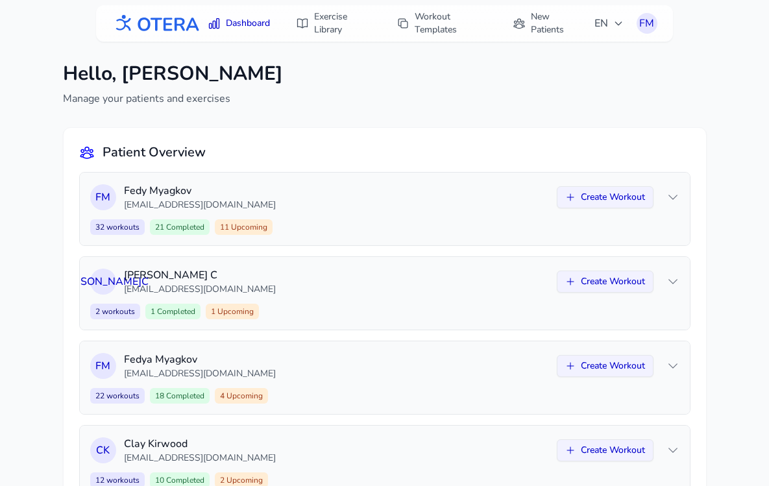 The image size is (769, 486). Describe the element at coordinates (609, 23) in the screenshot. I see `button: EN` at that location.